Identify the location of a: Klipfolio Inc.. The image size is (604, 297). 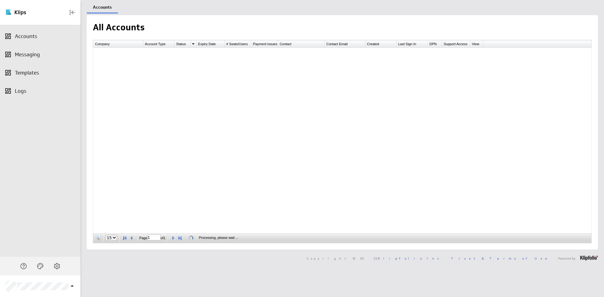
(411, 258).